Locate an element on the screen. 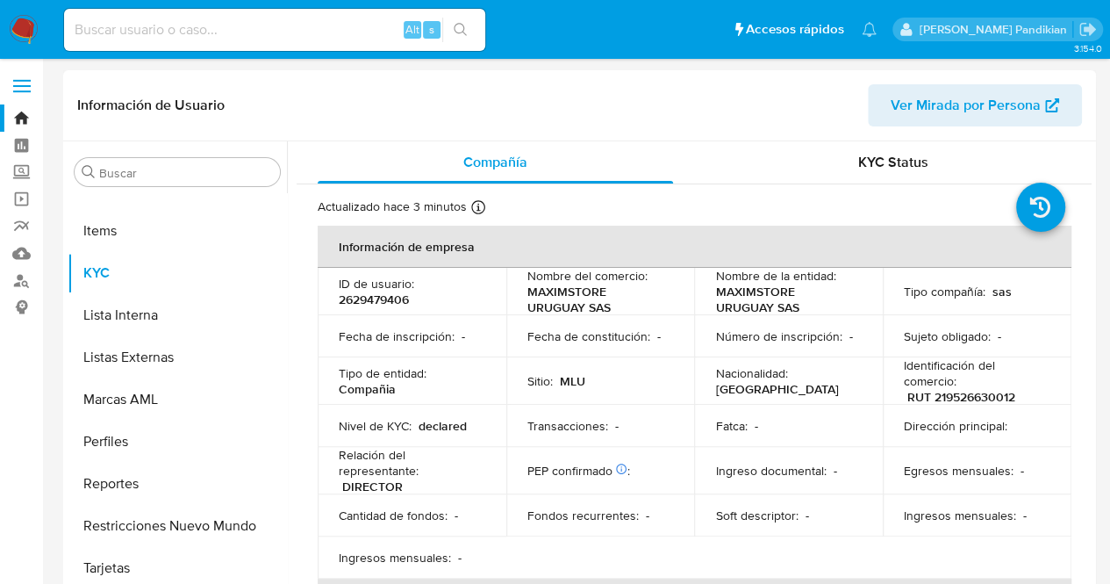 This screenshot has height=584, width=1110. p: Fondos recurrentes : is located at coordinates (583, 515).